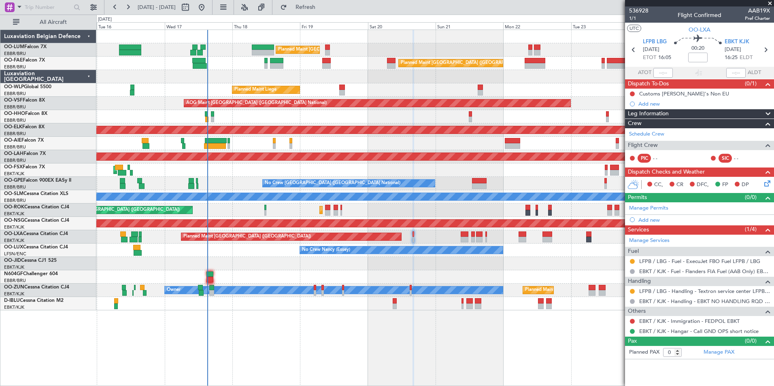 This screenshot has width=774, height=386. I want to click on div: Fri 19, so click(333, 26).